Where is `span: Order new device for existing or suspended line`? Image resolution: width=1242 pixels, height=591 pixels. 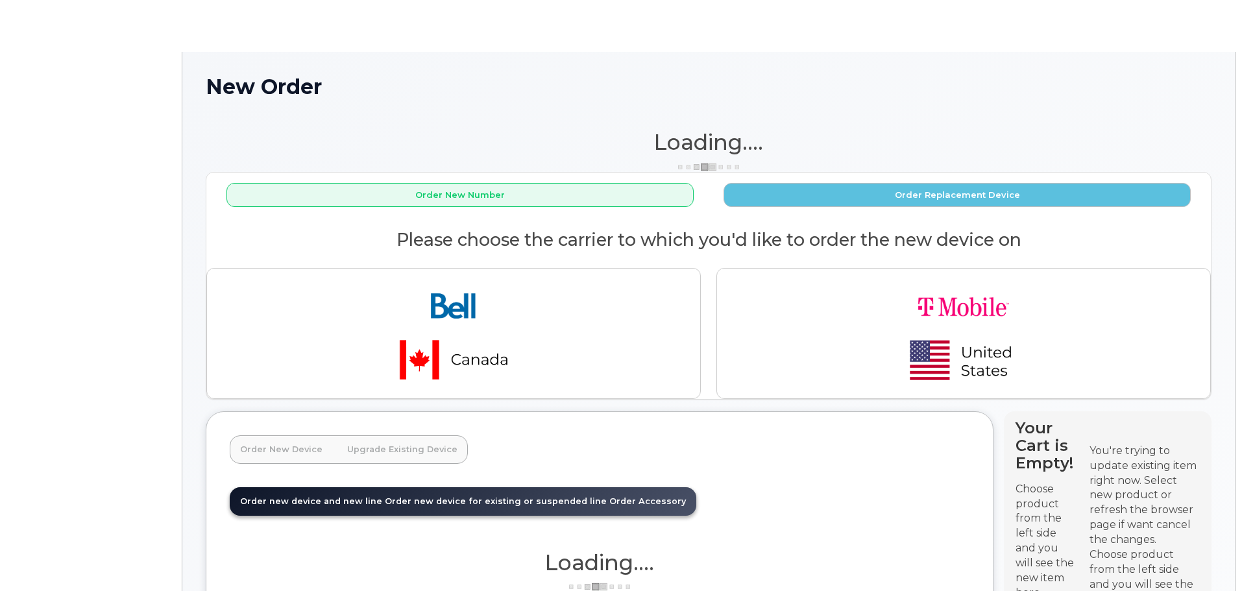
span: Order new device for existing or suspended line is located at coordinates (496, 501).